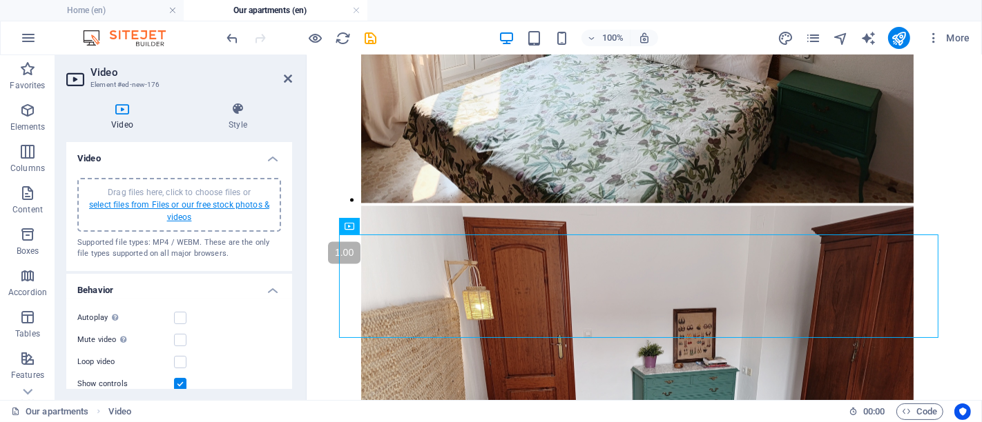  What do you see at coordinates (371, 38) in the screenshot?
I see `i: Save (Ctrl+S)` at bounding box center [371, 38].